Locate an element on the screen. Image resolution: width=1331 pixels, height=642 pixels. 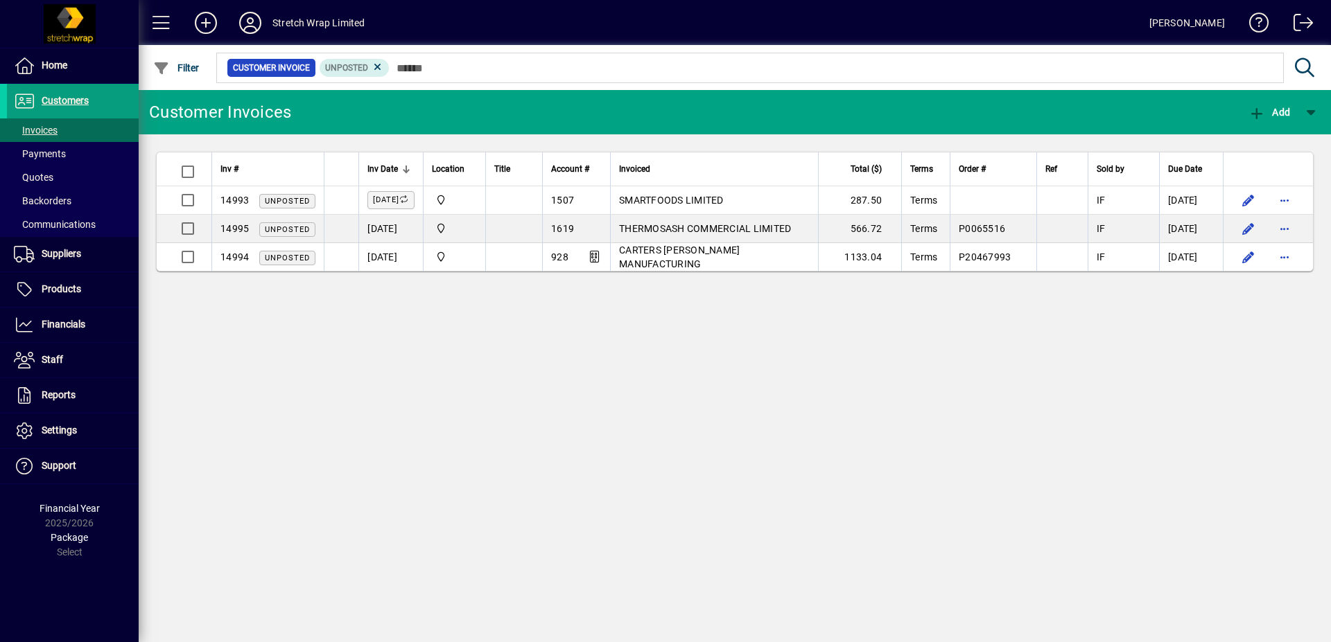
span: Customers is located at coordinates (65, 100).